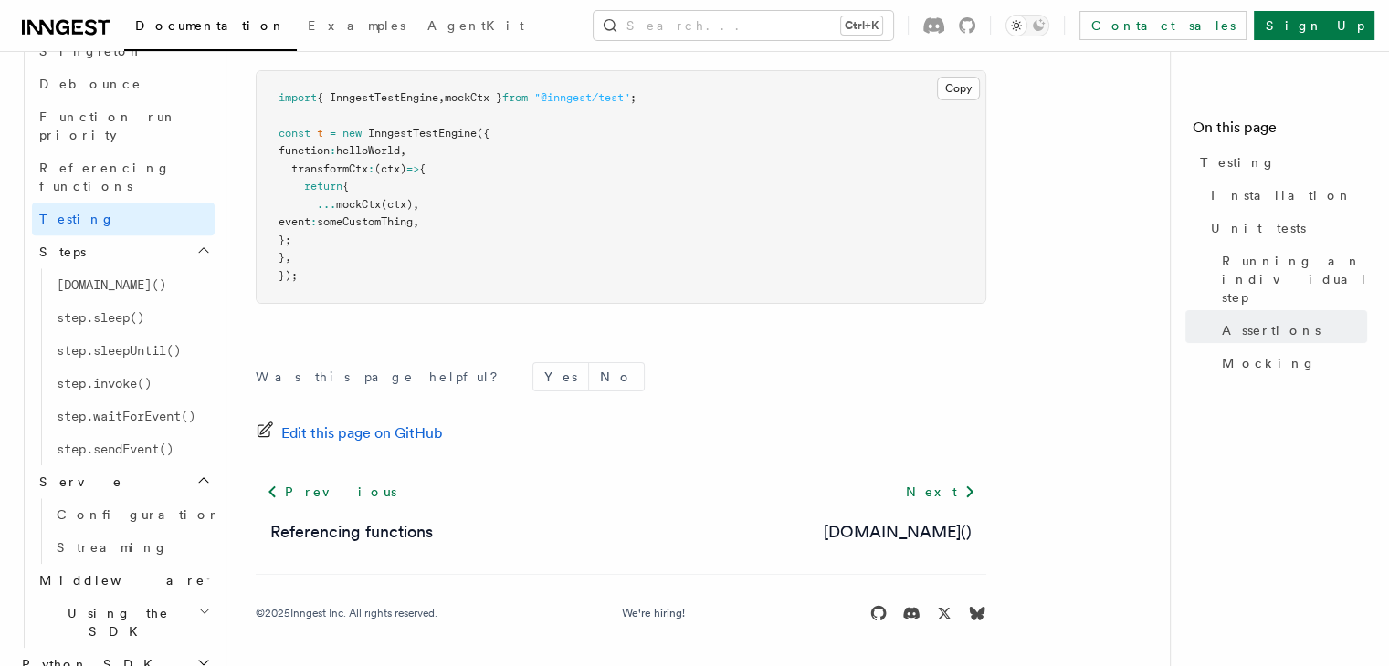  What do you see at coordinates (1279, 131) in the screenshot?
I see `h4: On this page` at bounding box center [1279, 131].